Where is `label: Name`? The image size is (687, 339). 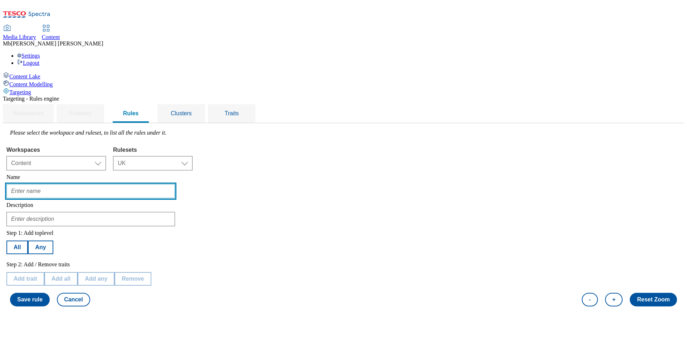 label: Name is located at coordinates (13, 177).